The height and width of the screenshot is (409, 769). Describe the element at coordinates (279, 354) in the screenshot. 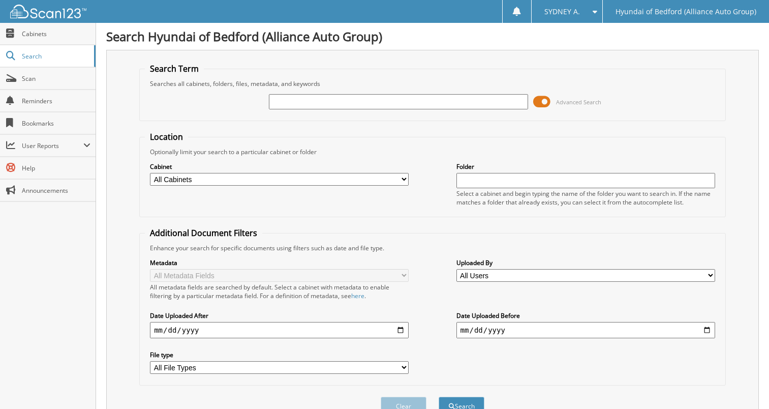

I see `label: File type` at that location.